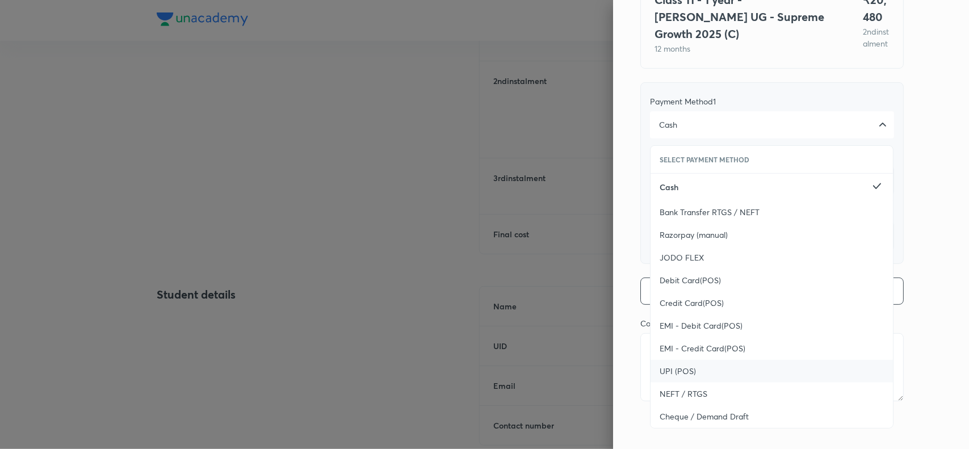 The image size is (969, 449). What do you see at coordinates (771, 394) in the screenshot?
I see `a: NEFT / RTGS` at bounding box center [771, 394].